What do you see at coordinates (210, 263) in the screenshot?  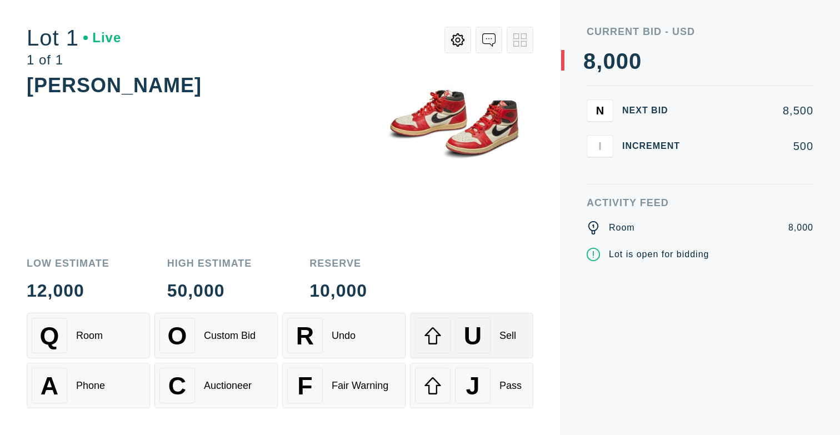 I see `div: High Estimate` at bounding box center [210, 263].